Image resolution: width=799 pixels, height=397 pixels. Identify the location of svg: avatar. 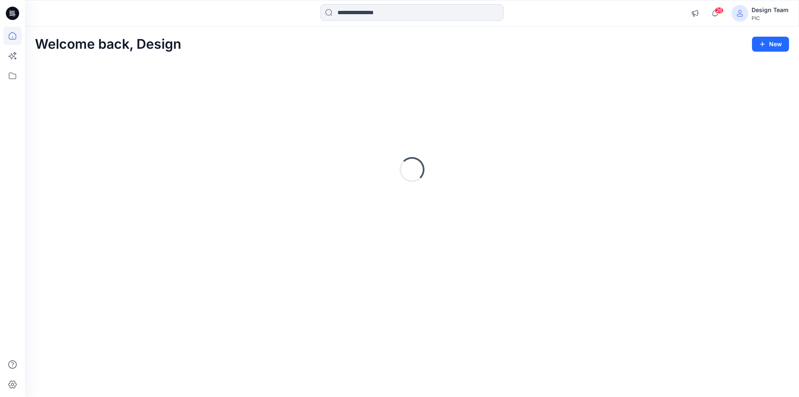
(740, 13).